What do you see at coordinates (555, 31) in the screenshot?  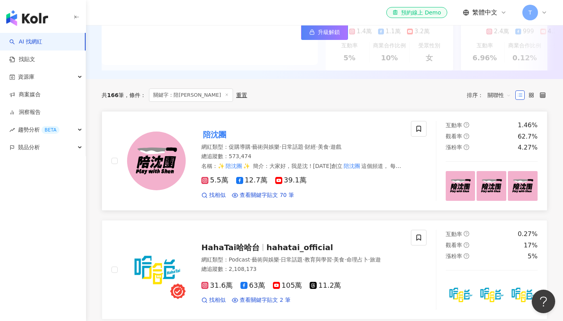 I see `div: 4.2萬` at bounding box center [555, 31].